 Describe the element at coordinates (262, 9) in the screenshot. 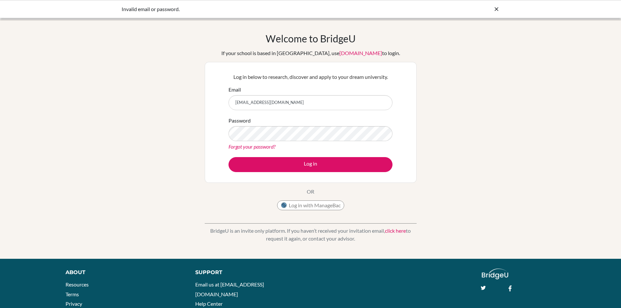

I see `div: Invalid email or password.` at that location.